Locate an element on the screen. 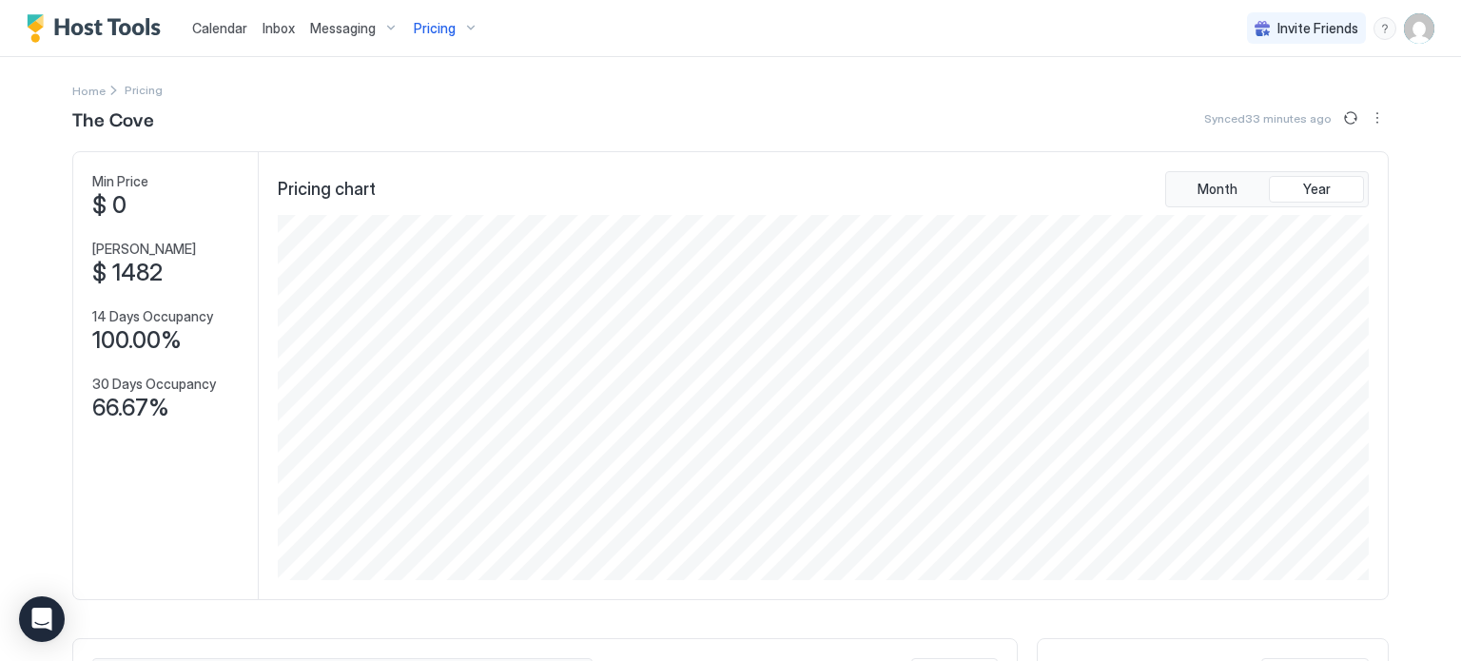 This screenshot has width=1461, height=661. span: Month is located at coordinates (1217, 189).